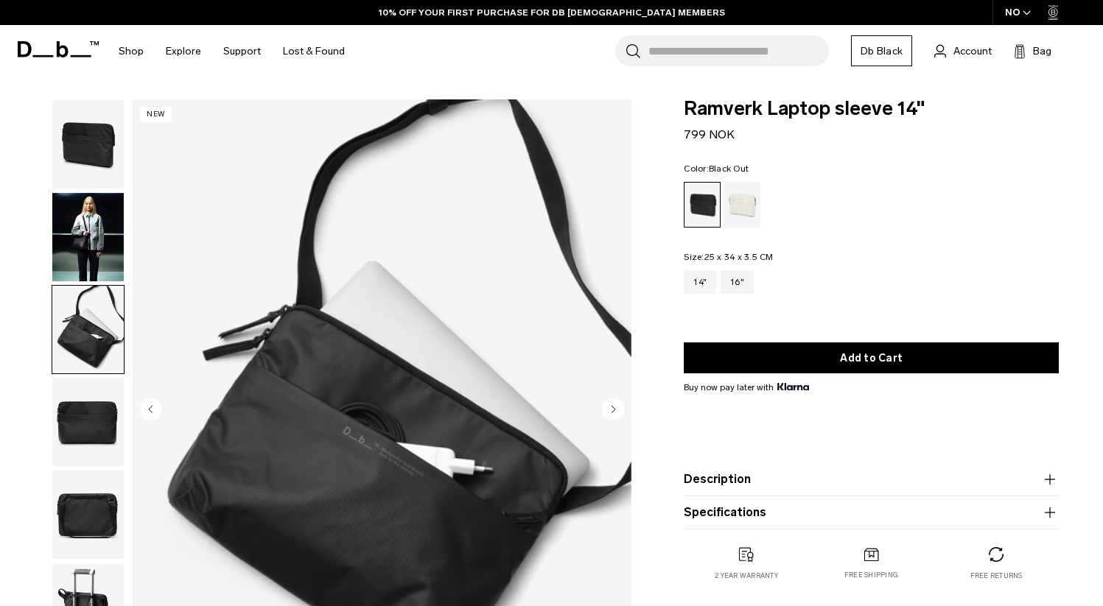 The width and height of the screenshot is (1103, 606). I want to click on p: New, so click(155, 114).